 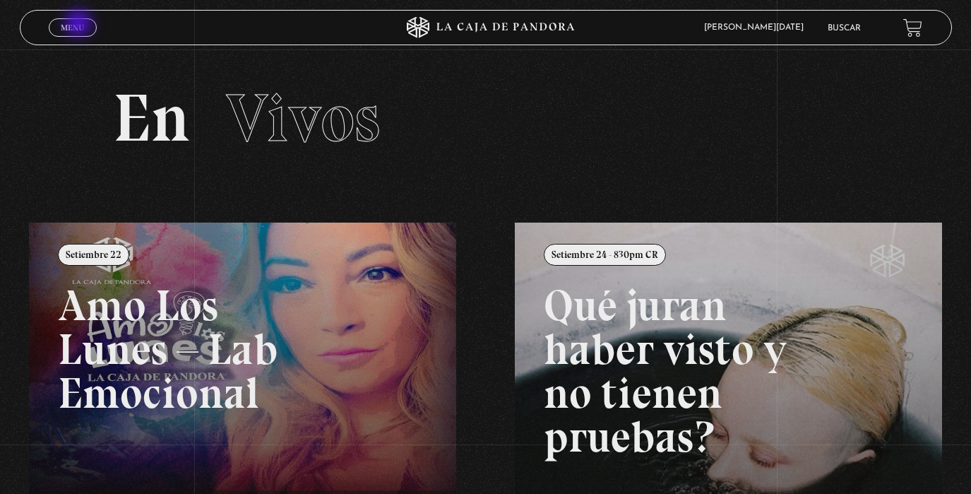 I want to click on h2: En, so click(x=486, y=118).